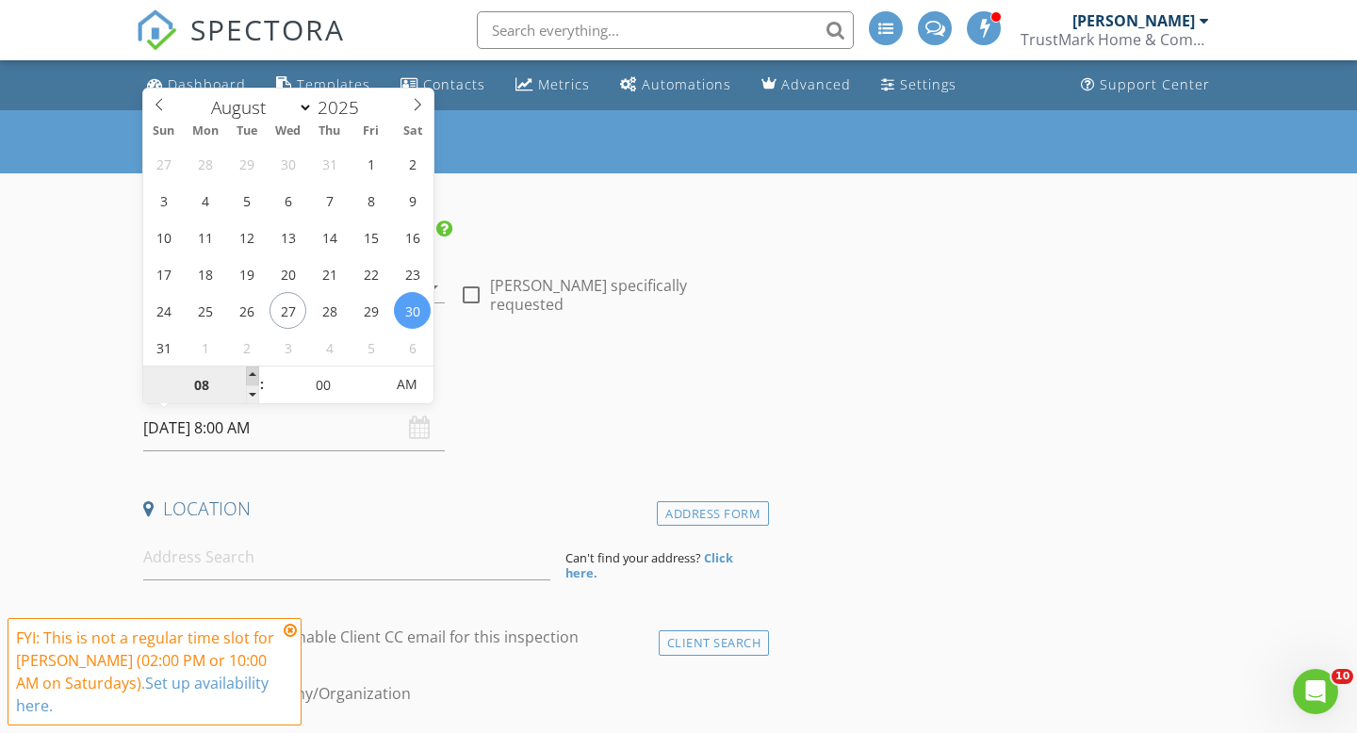 The height and width of the screenshot is (733, 1357). What do you see at coordinates (205, 310) in the screenshot?
I see `span: August 25, 2025` at bounding box center [205, 310].